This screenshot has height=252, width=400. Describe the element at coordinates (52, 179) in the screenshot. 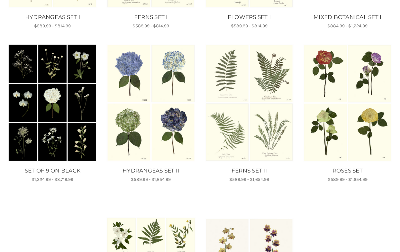

I see `span: $1,324.99 - $3,719.99` at that location.